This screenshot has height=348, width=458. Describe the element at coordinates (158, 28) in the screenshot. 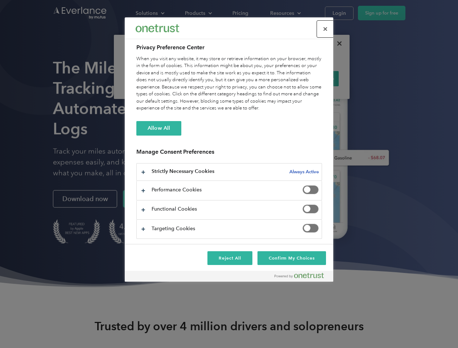

I see `img: Everlance` at that location.